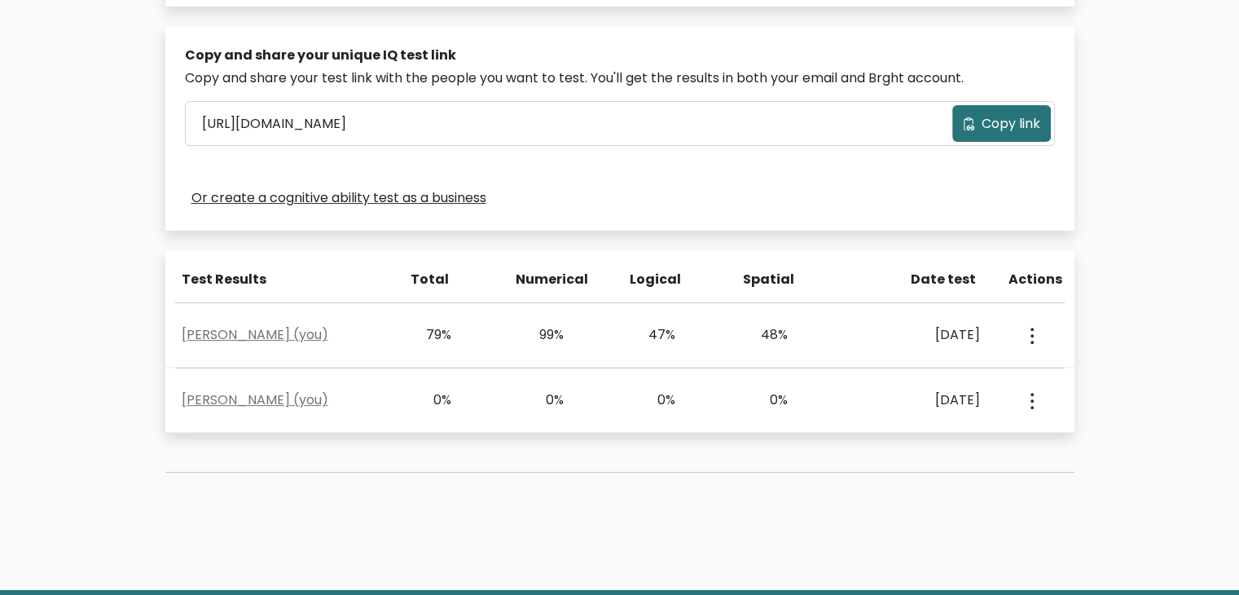 Image resolution: width=1239 pixels, height=595 pixels. What do you see at coordinates (652, 335) in the screenshot?
I see `div: 47%` at bounding box center [652, 335].